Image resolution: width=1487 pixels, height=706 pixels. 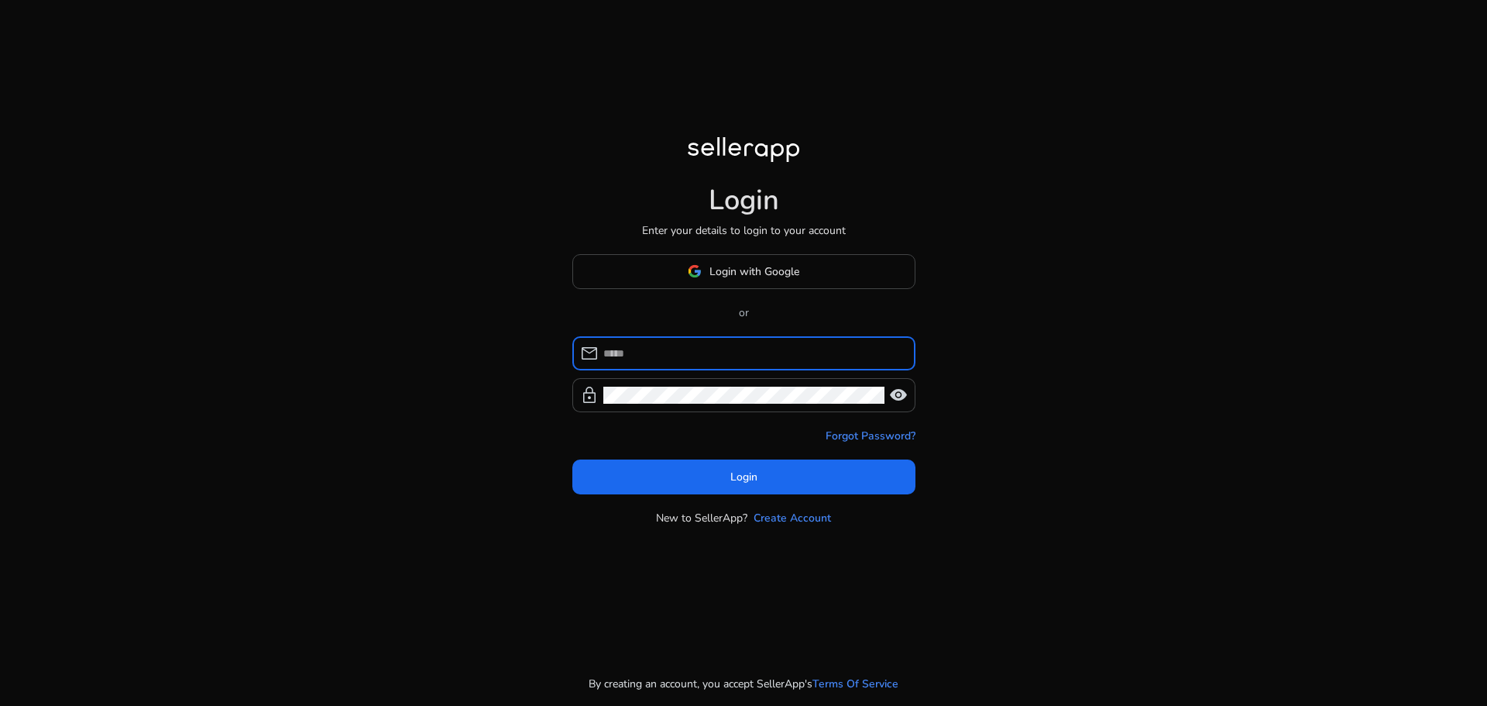 I want to click on button: Login, so click(x=744, y=476).